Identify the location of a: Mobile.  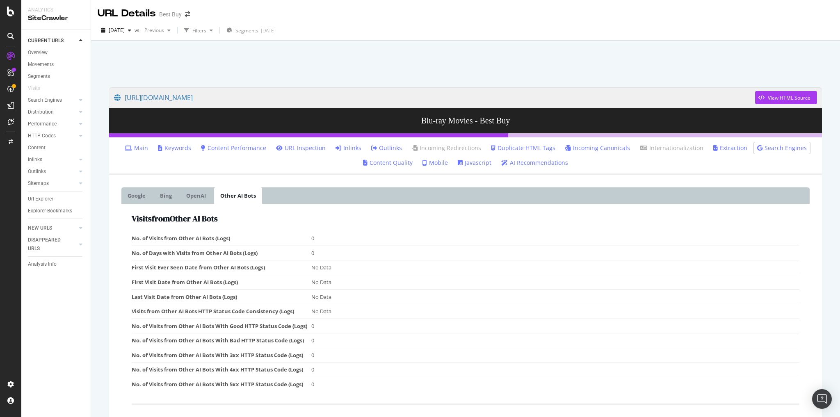
(435, 163).